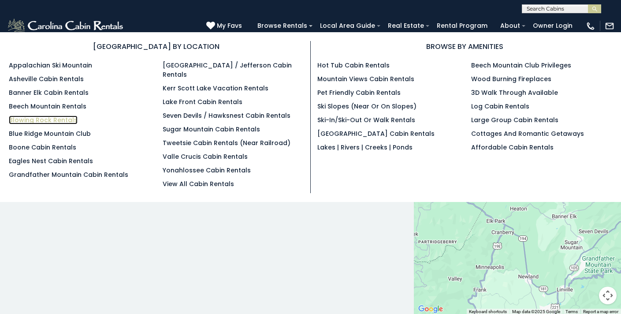 This screenshot has height=314, width=621. Describe the element at coordinates (515, 93) in the screenshot. I see `a: 3D Walk Through Available` at that location.